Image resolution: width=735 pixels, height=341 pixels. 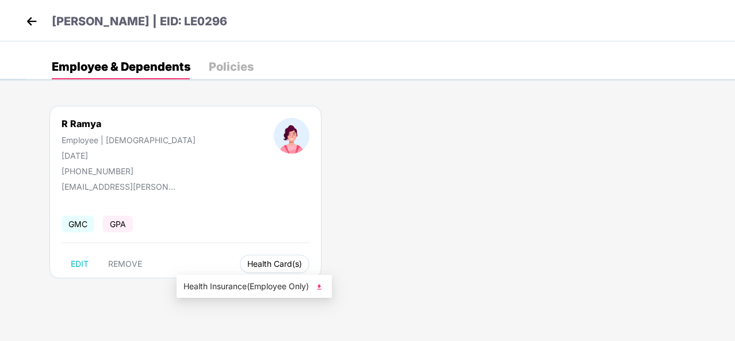 I want to click on span: GMC, so click(x=78, y=224).